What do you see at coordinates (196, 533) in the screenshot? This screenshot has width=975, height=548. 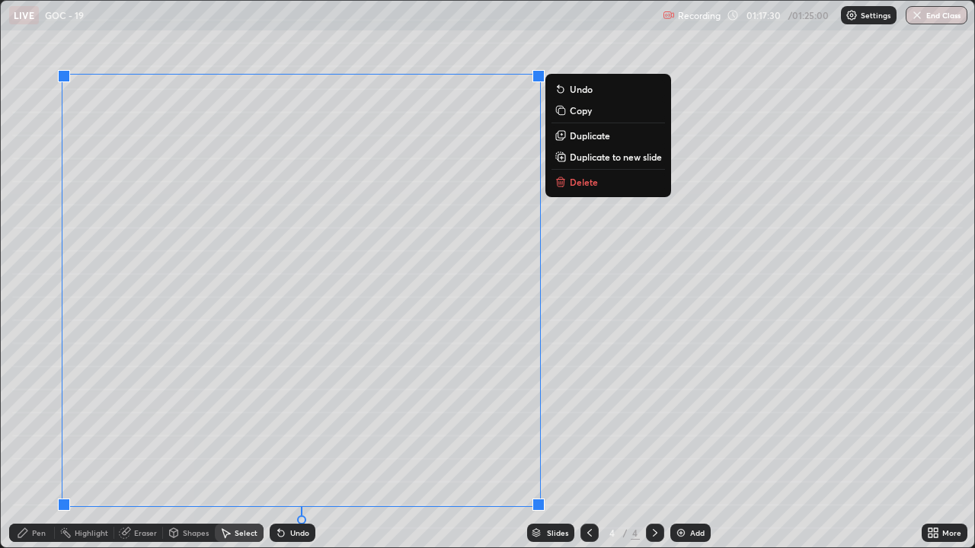 I see `div: Shapes` at bounding box center [196, 533].